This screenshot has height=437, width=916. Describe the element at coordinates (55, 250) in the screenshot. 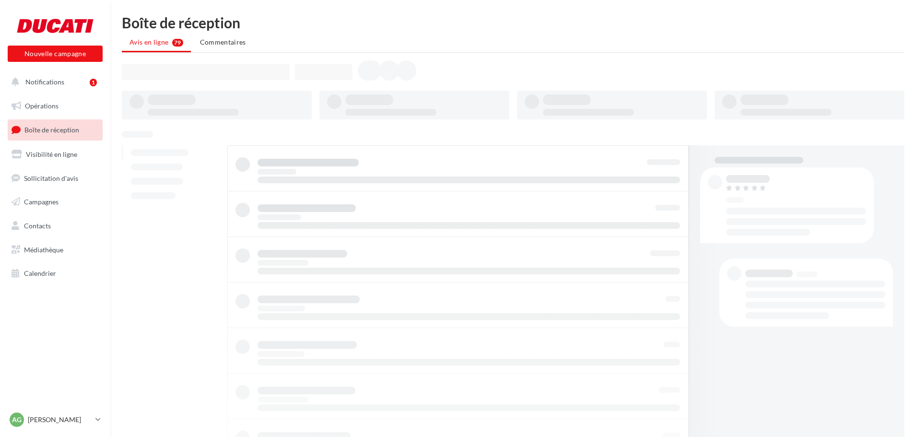

I see `a: Médiathèque` at that location.